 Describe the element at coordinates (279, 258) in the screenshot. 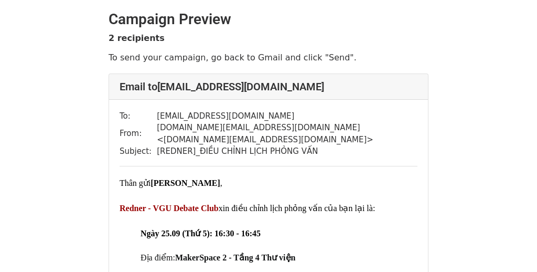

I see `p: Địa điểm:` at that location.